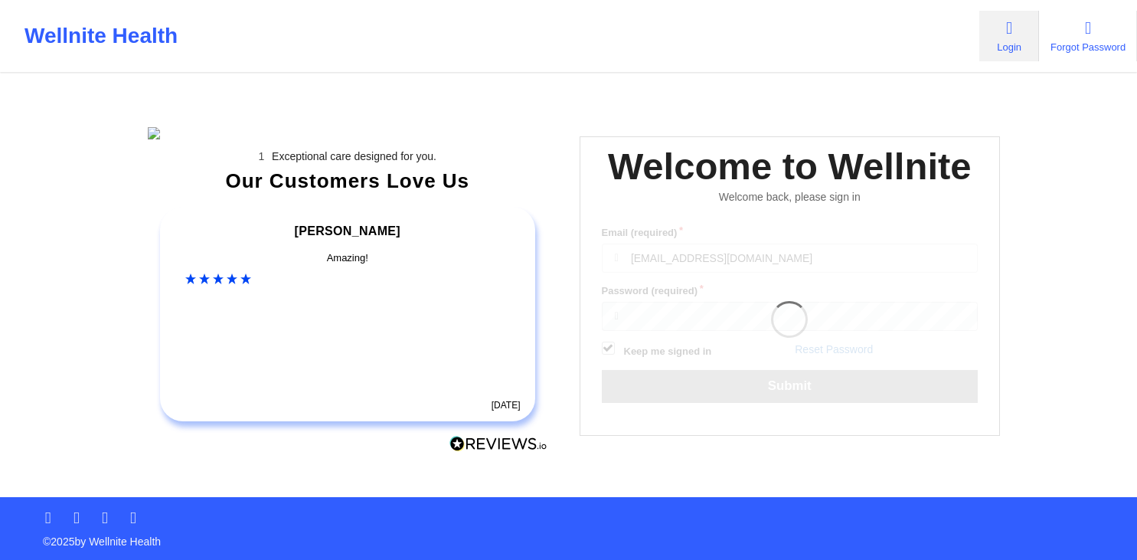  What do you see at coordinates (348, 258) in the screenshot?
I see `div: Amazing!` at bounding box center [348, 258].